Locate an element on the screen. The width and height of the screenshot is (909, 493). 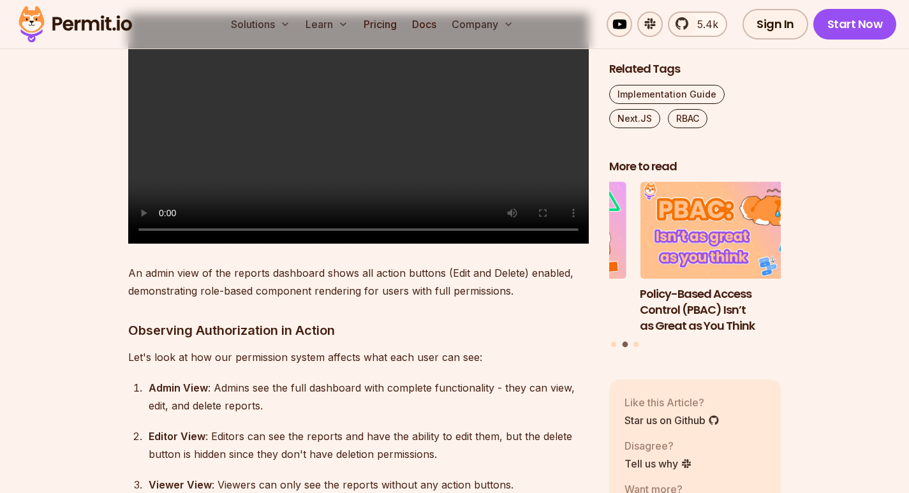
h3: Observing Authorization in Action is located at coordinates (358, 330).